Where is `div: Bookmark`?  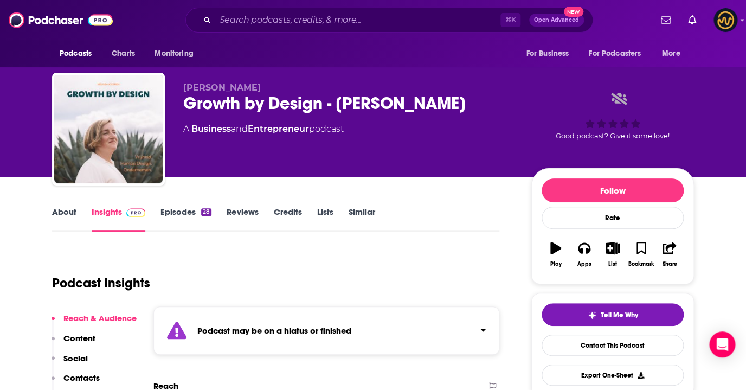 div: Bookmark is located at coordinates (641, 264).